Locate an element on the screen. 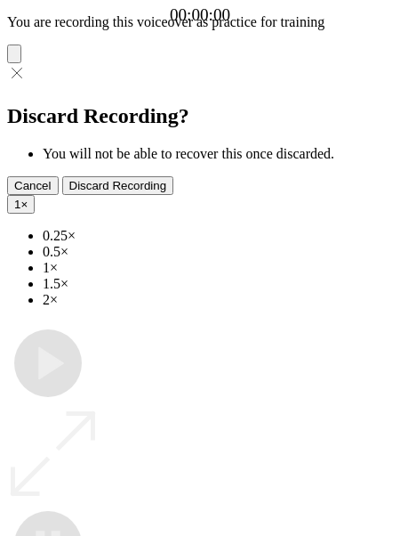 The image size is (400, 536). li: 0.5× is located at coordinates (218, 252).